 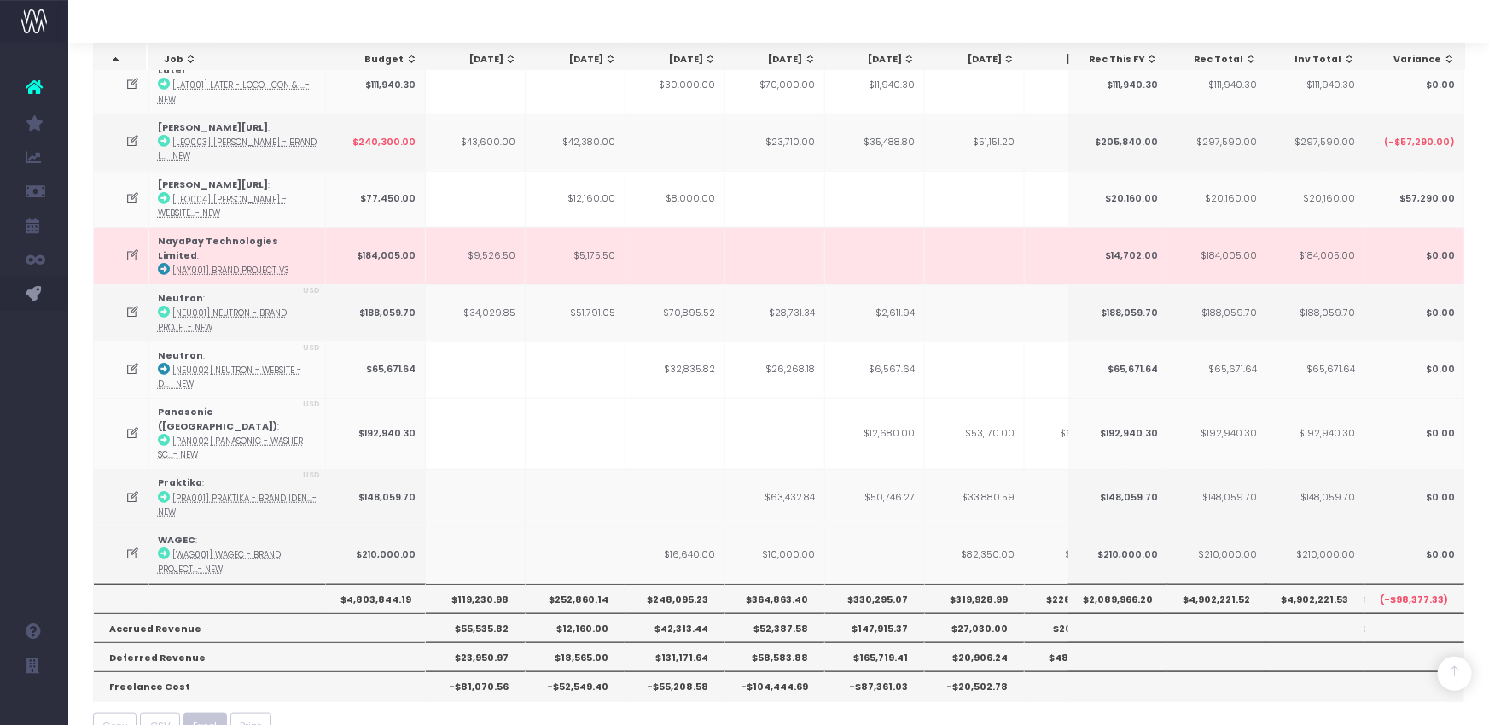 What do you see at coordinates (475, 627) in the screenshot?
I see `th: $55,535.82` at bounding box center [475, 627].